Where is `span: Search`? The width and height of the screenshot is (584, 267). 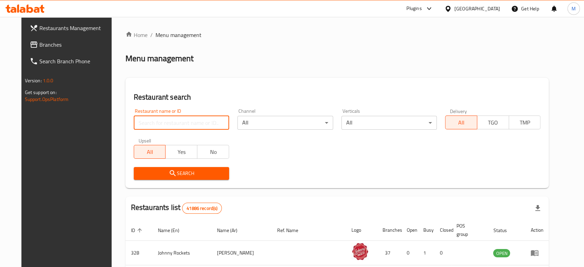
span: Search is located at coordinates (182, 173).